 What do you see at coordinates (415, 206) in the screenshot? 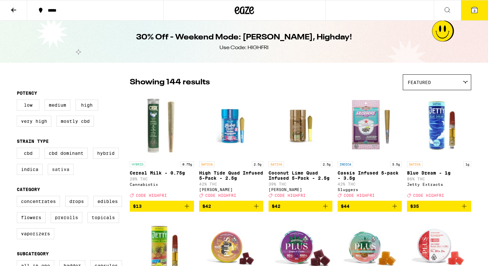
I see `span: $35` at bounding box center [415, 206].